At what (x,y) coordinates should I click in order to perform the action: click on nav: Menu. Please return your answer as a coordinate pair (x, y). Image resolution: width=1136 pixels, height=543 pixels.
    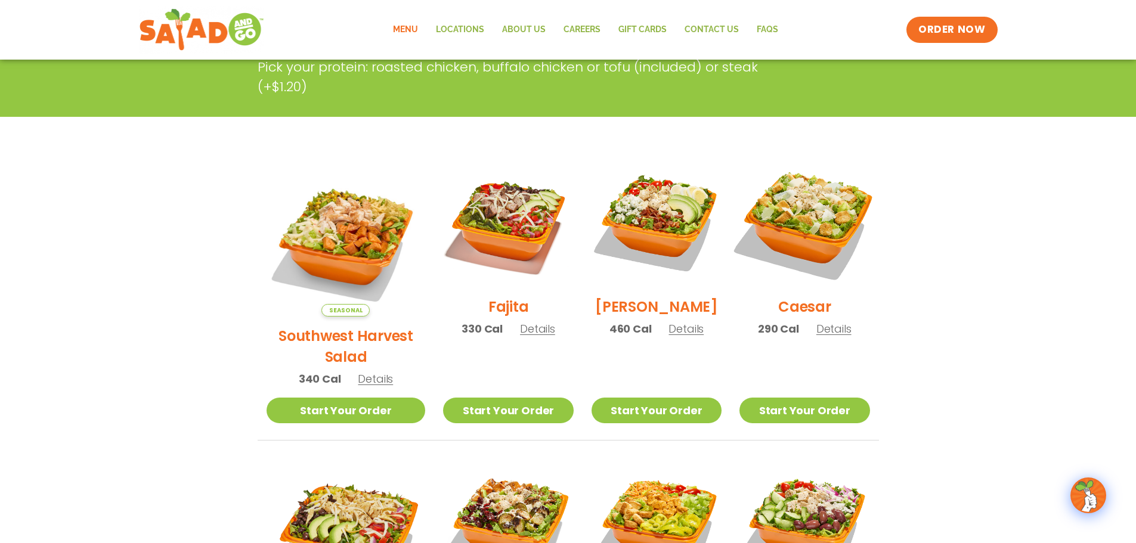
    Looking at the image, I should click on (585, 30).